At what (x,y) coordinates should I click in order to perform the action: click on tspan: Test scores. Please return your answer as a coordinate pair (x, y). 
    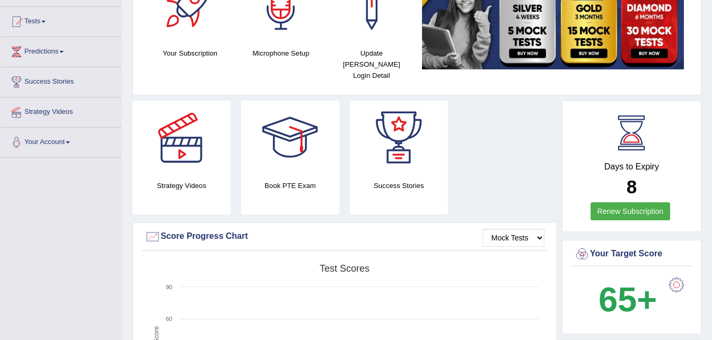
    Looking at the image, I should click on (345, 269).